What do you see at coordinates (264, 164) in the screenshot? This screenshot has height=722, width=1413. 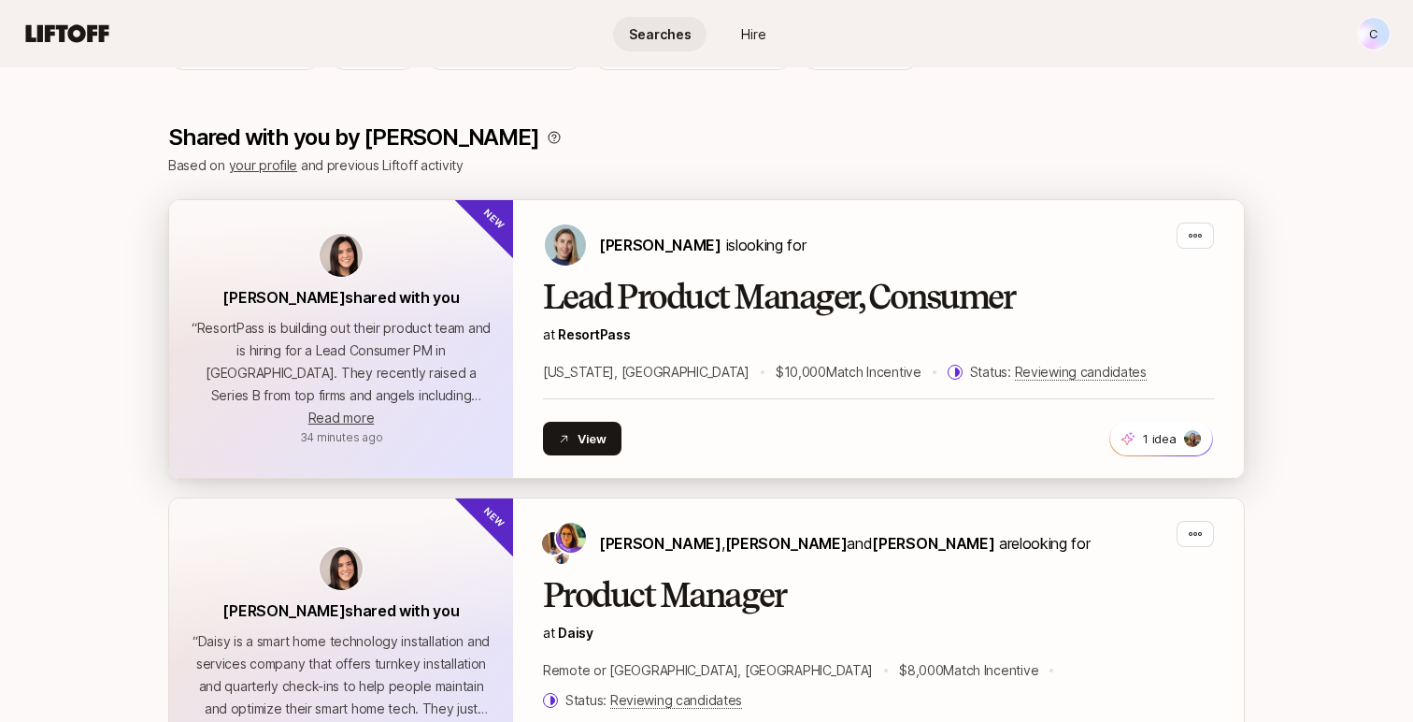 I see `a: your profile` at bounding box center [264, 164].